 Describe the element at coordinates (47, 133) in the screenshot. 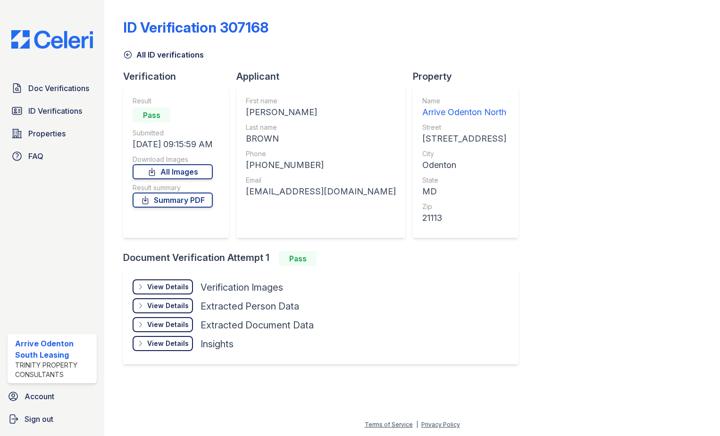

I see `span: Properties` at that location.